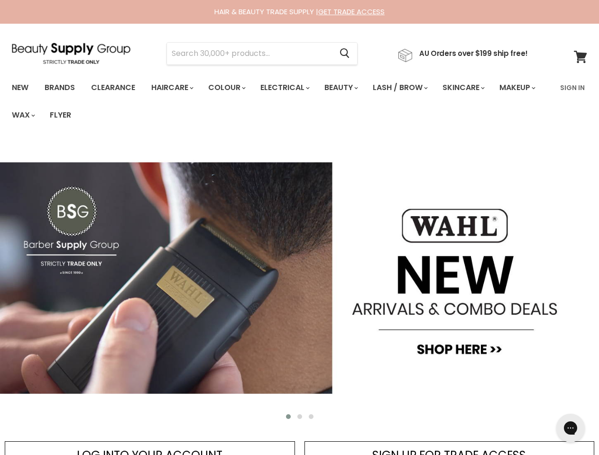 This screenshot has height=455, width=599. What do you see at coordinates (344, 54) in the screenshot?
I see `button: Search` at bounding box center [344, 54].